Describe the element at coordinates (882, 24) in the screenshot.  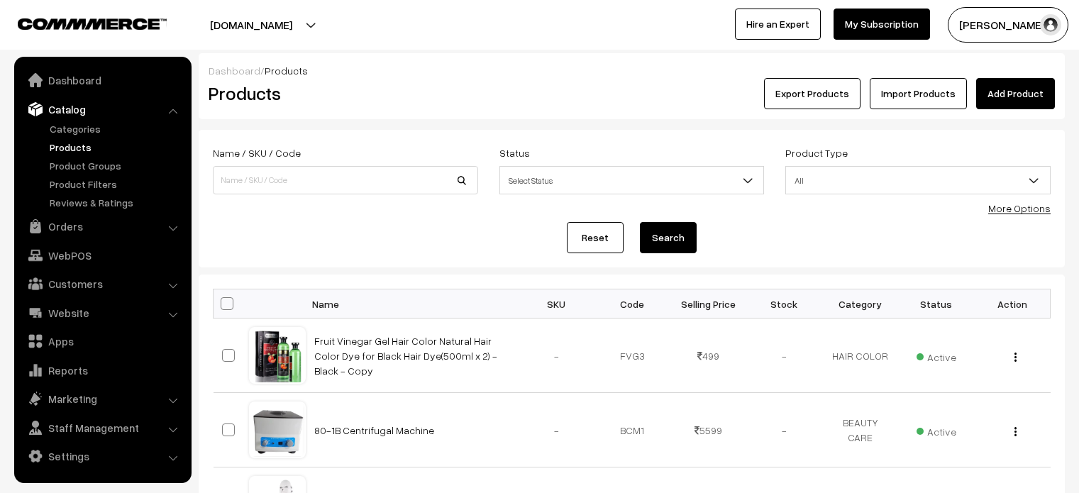
I see `a: My Subscription` at that location.